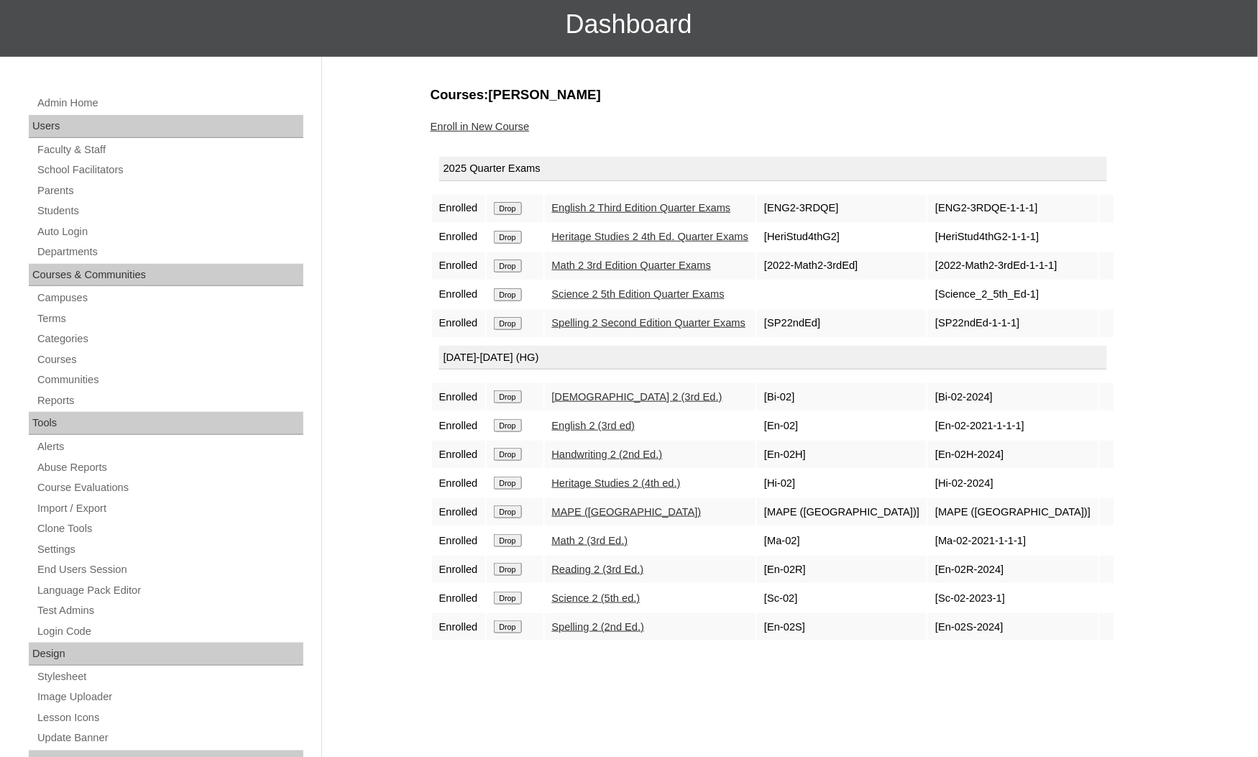 This screenshot has height=757, width=1258. Describe the element at coordinates (170, 339) in the screenshot. I see `a: Categories` at that location.